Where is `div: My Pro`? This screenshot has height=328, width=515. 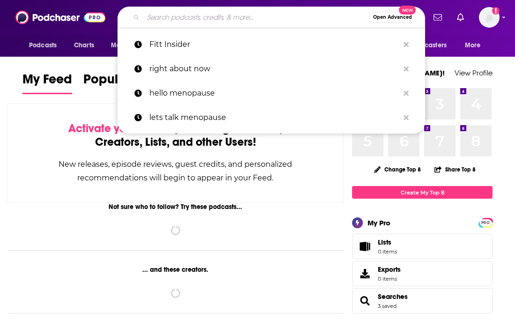
div: My Pro is located at coordinates (379, 222).